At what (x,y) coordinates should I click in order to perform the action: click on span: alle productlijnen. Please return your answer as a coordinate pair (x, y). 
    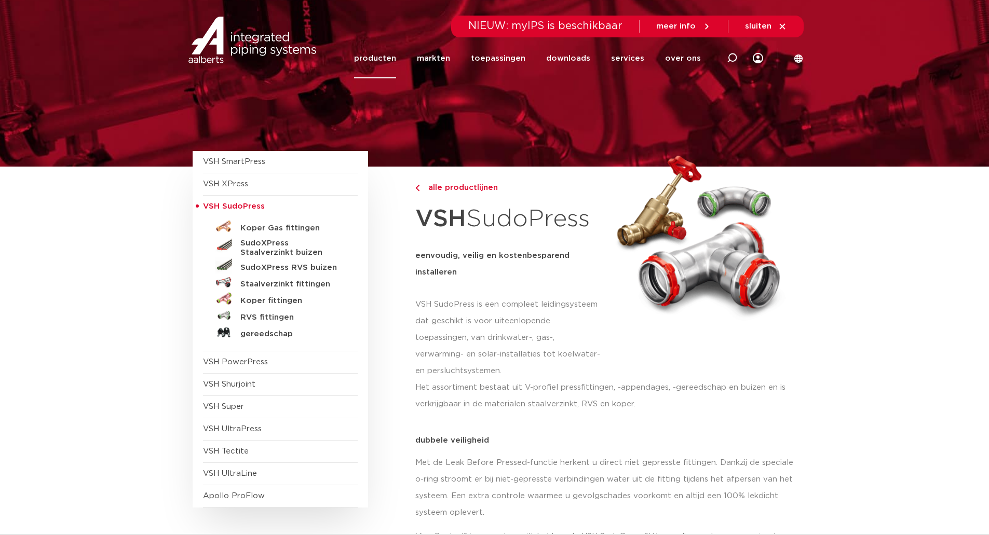
    Looking at the image, I should click on (460, 187).